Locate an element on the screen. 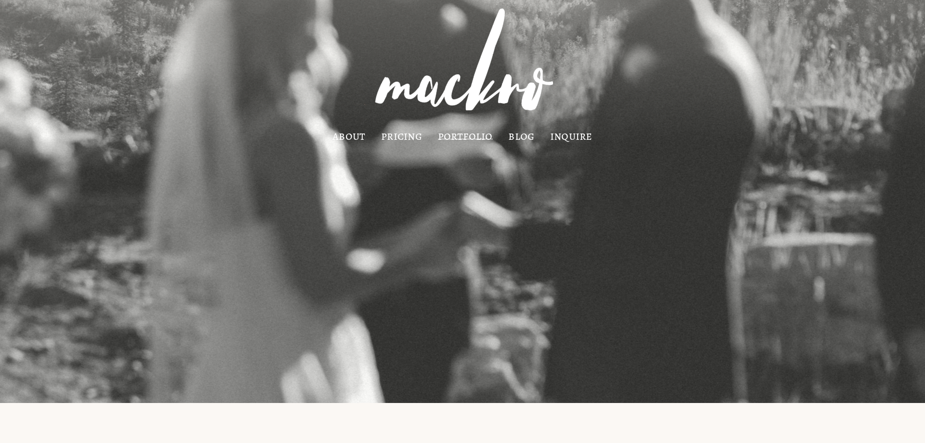 Image resolution: width=925 pixels, height=443 pixels. a: portfolio is located at coordinates (465, 136).